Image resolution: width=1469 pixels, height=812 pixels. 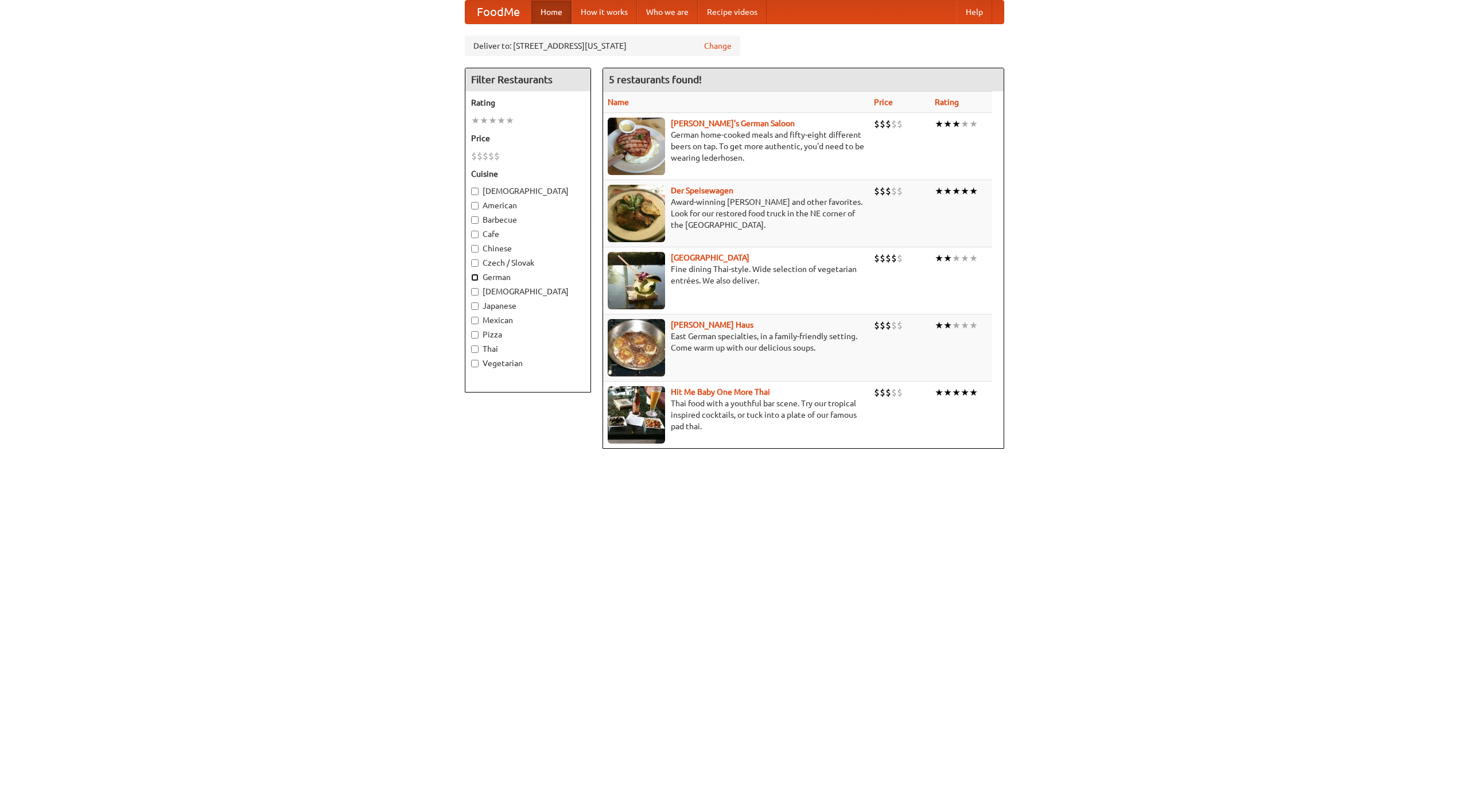 I want to click on b: Der Speisewagen, so click(x=702, y=190).